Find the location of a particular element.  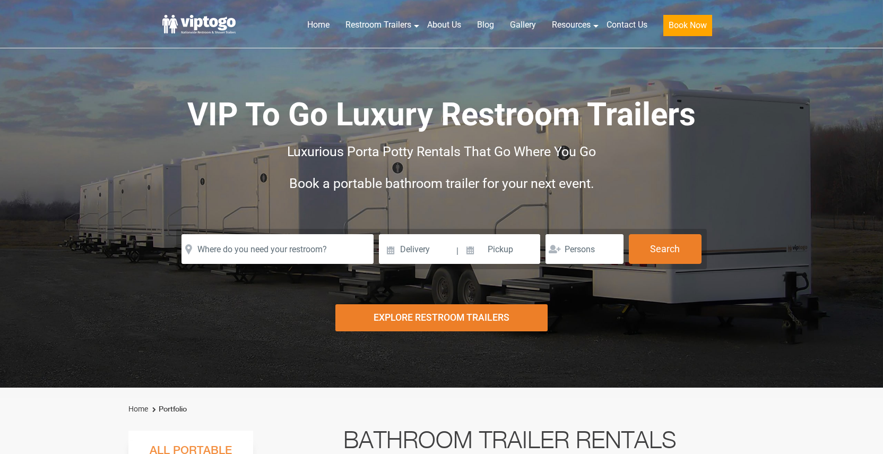

input: Where do you need your restroom? is located at coordinates (278, 249).